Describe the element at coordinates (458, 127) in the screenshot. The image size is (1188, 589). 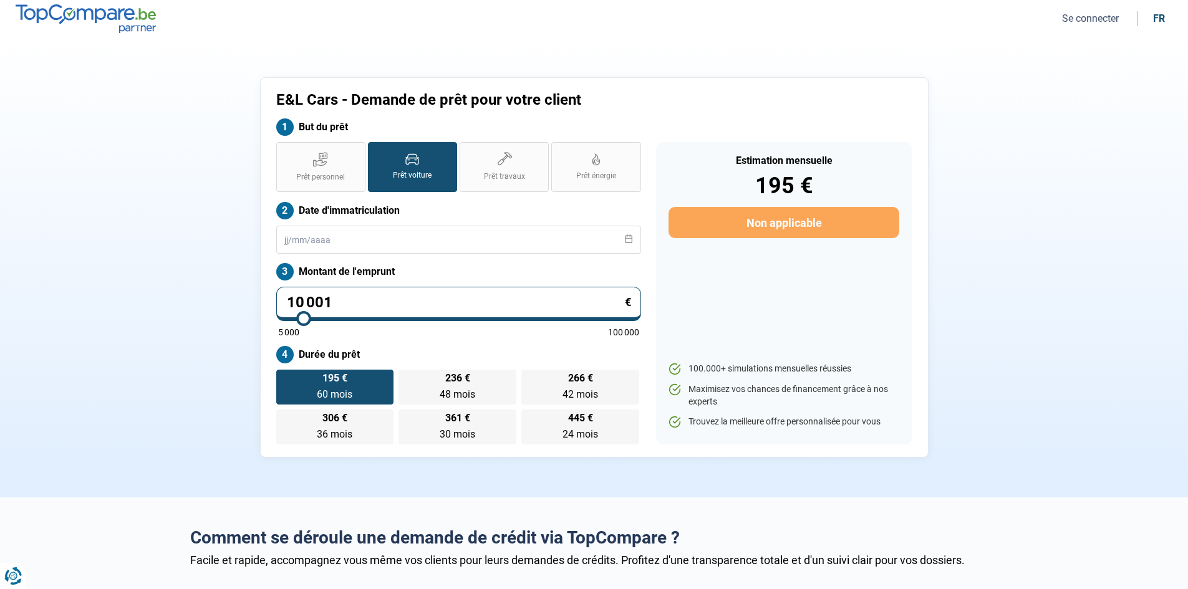
I see `label: But du prêt` at that location.